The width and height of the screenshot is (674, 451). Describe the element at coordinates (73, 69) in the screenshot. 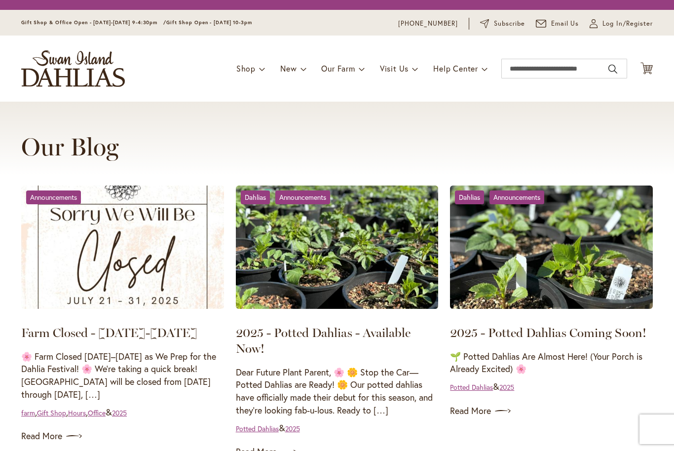

I see `a: store logo` at that location.